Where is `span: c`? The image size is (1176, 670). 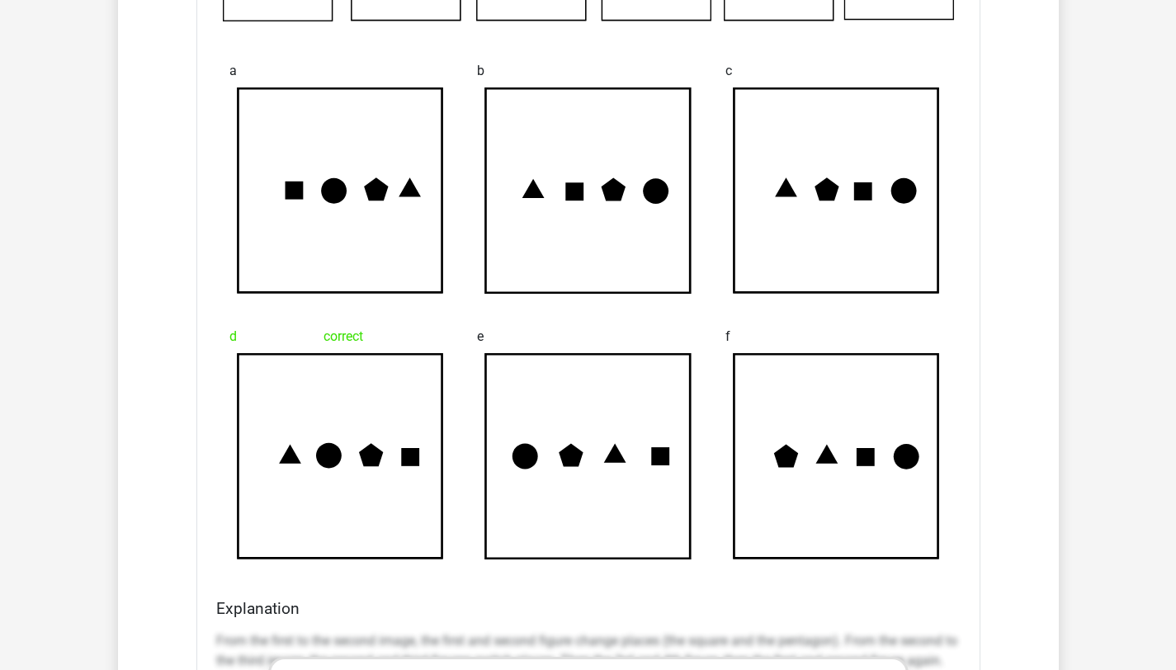
span: c is located at coordinates (729, 71).